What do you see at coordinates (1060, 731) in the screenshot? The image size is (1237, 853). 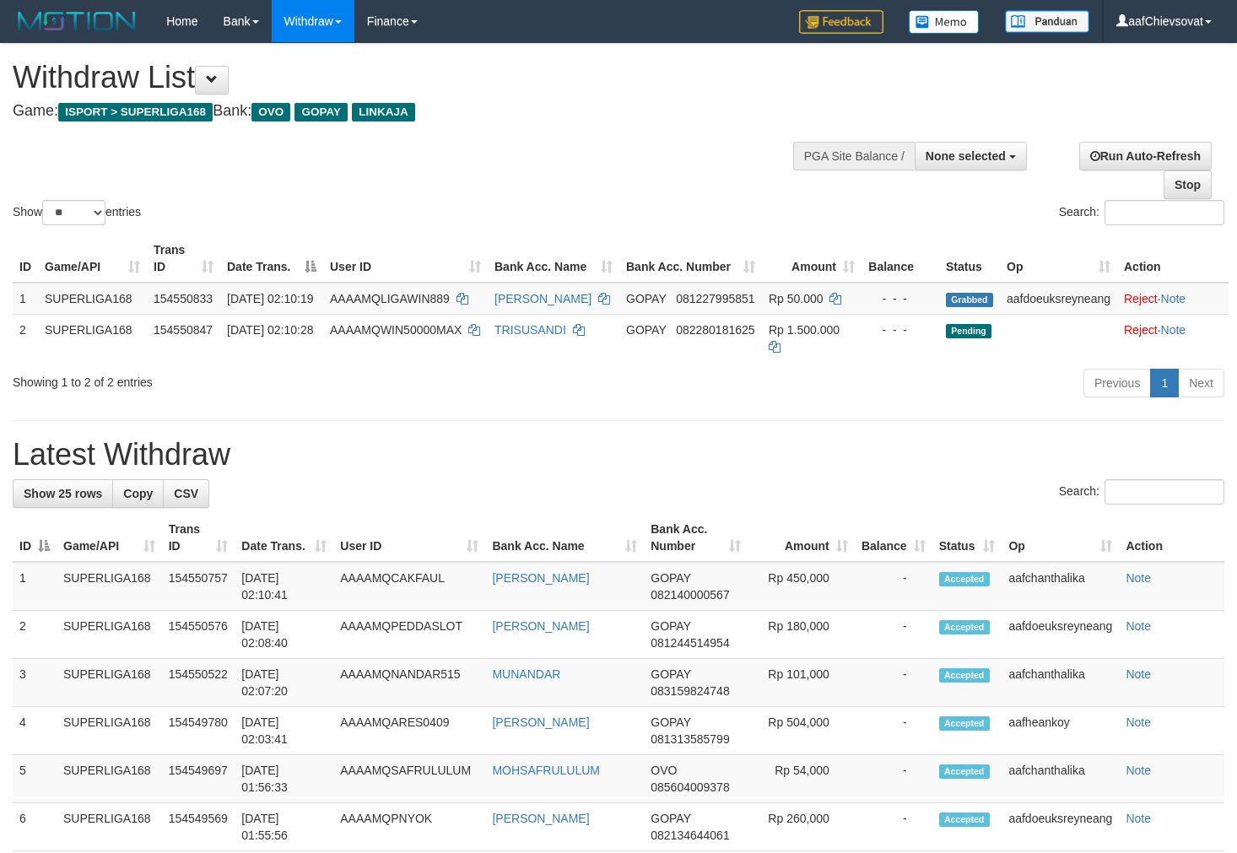 I see `td: aafheankoy` at bounding box center [1060, 731].